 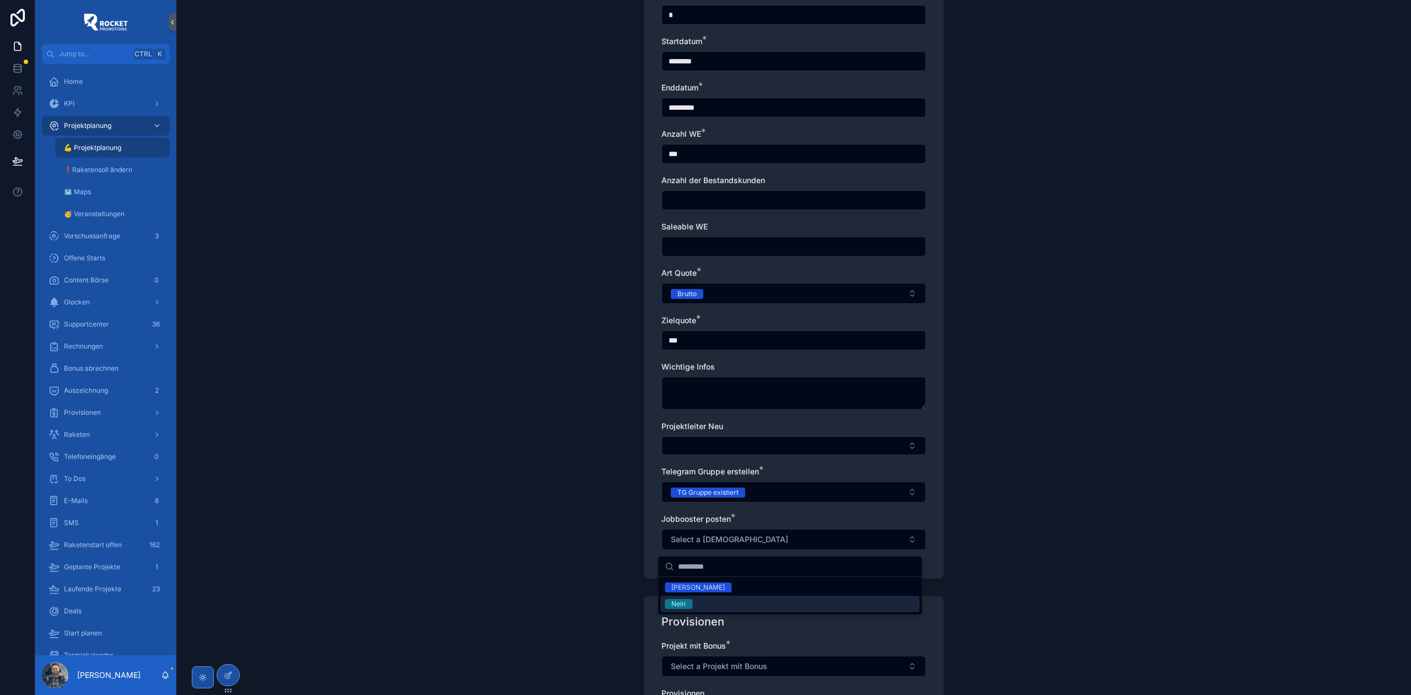 I want to click on a: Rechnungen, so click(x=106, y=346).